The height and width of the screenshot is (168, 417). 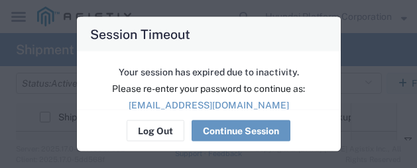 I want to click on h4: Session Timeout, so click(x=140, y=34).